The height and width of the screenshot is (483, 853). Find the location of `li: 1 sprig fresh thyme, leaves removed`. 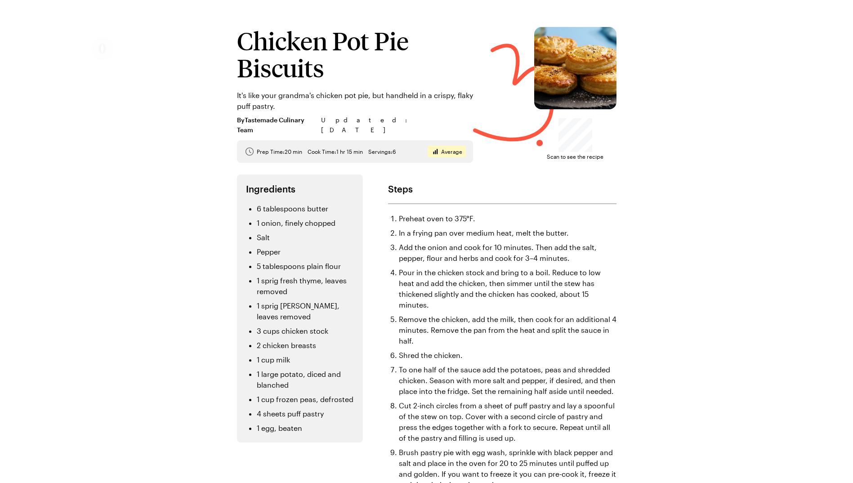

li: 1 sprig fresh thyme, leaves removed is located at coordinates (305, 286).